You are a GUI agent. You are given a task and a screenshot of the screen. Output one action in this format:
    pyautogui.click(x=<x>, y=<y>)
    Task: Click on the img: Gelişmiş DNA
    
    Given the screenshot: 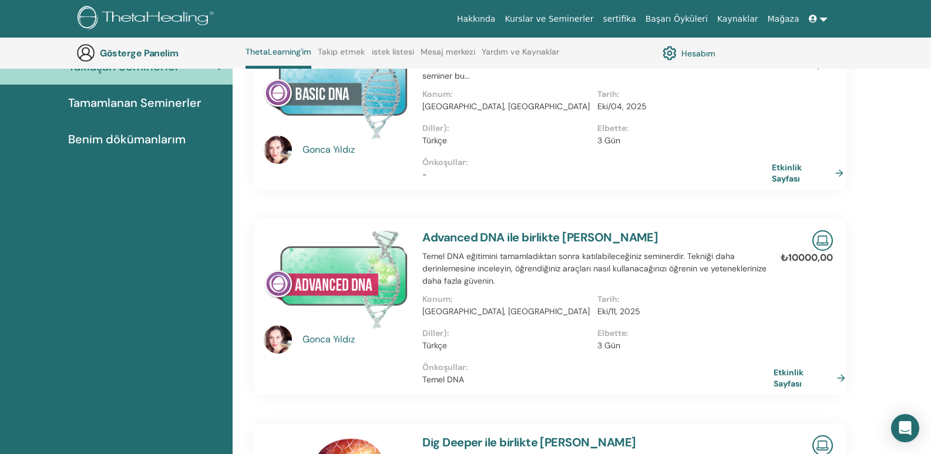 What is the action you would take?
    pyautogui.click(x=336, y=280)
    